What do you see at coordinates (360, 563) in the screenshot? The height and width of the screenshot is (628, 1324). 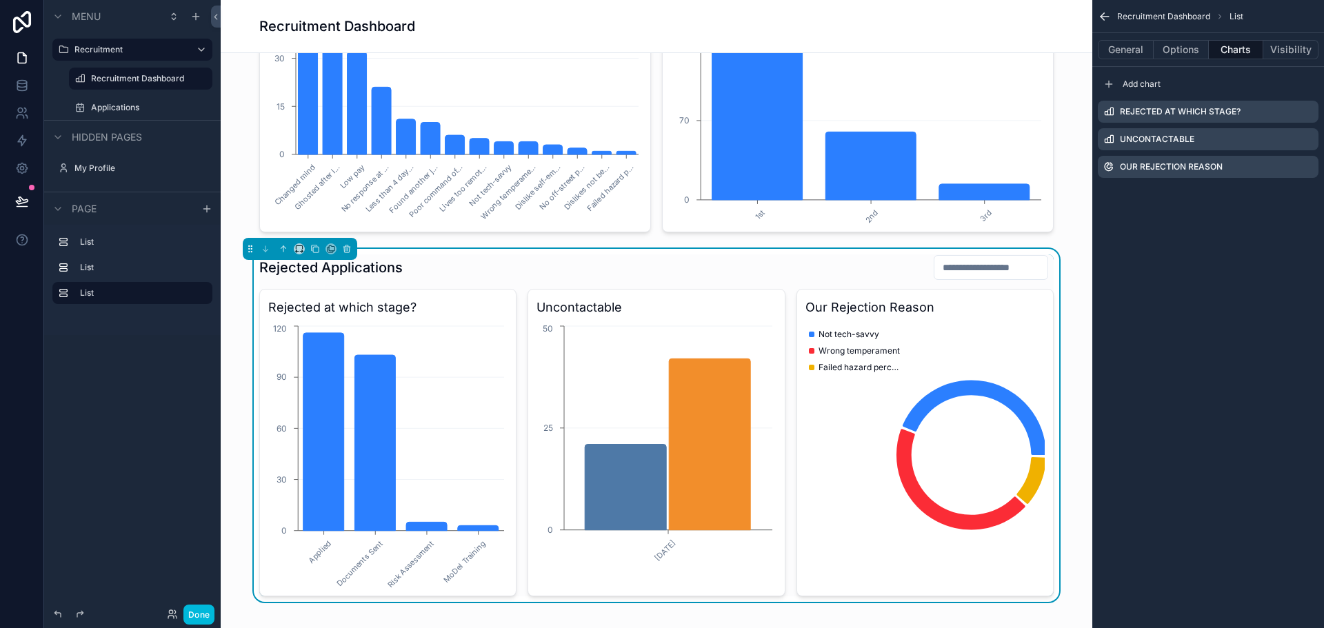 I see `text: Documents Sent` at bounding box center [360, 563].